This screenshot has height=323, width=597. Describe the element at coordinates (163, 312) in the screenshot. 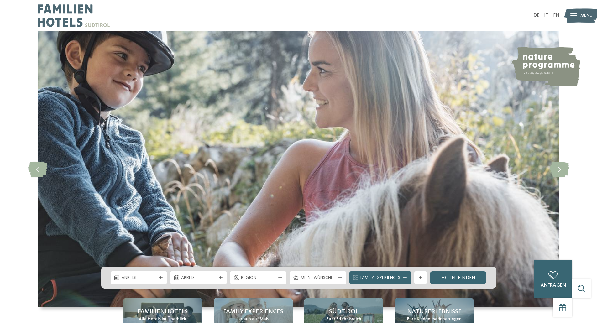

I see `span: Familienhotels` at that location.